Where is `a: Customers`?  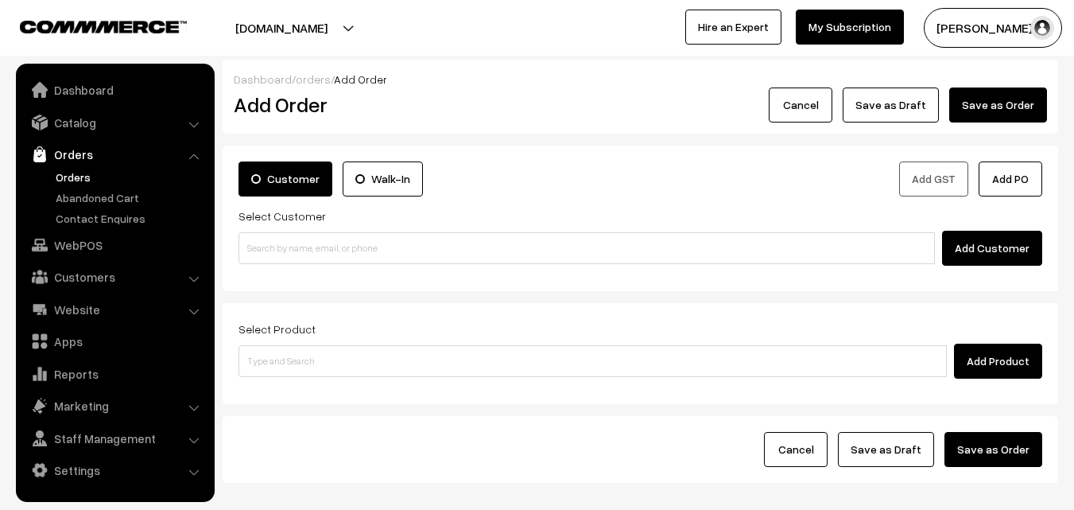 a: Customers is located at coordinates (114, 277).